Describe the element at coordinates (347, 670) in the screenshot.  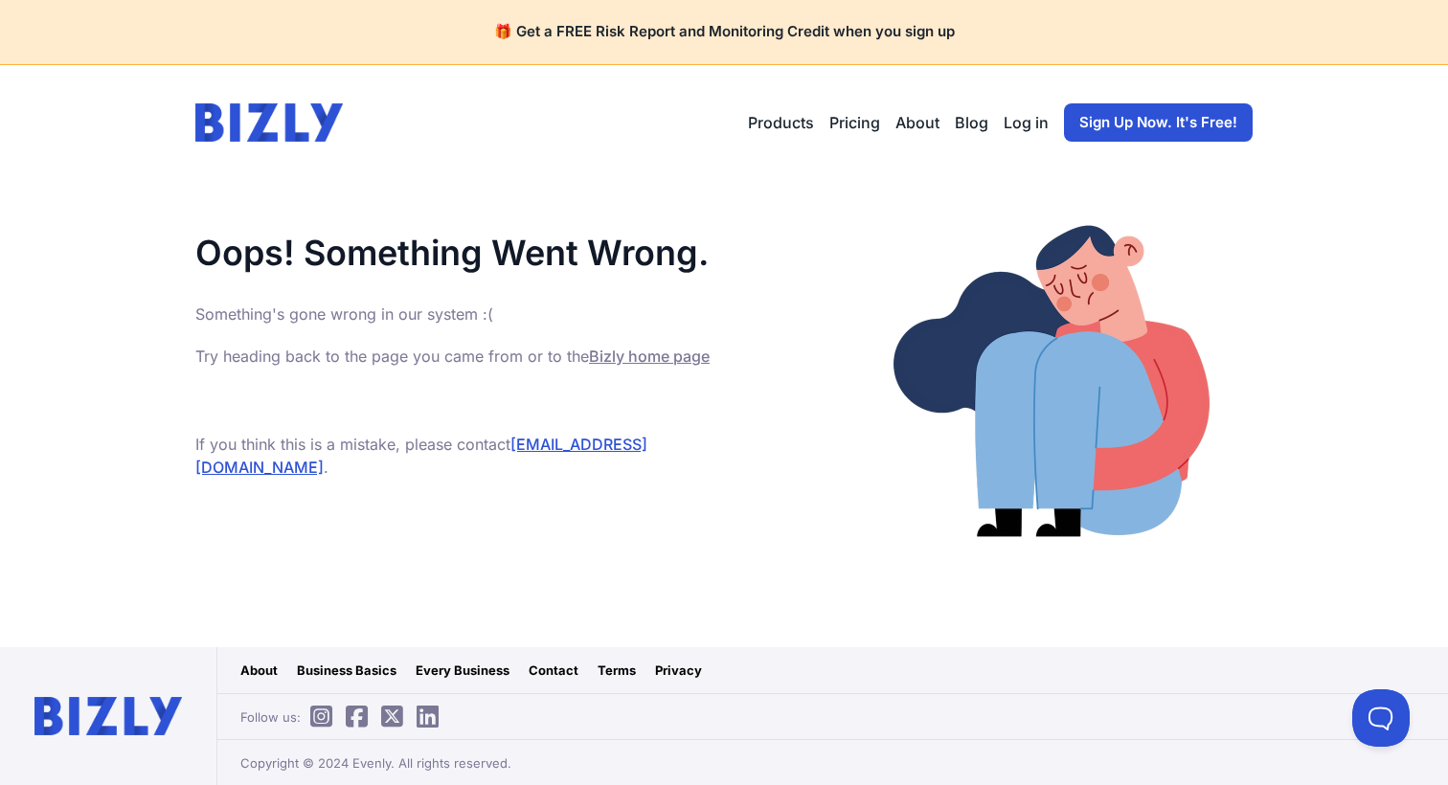
I see `a: Business Basics` at that location.